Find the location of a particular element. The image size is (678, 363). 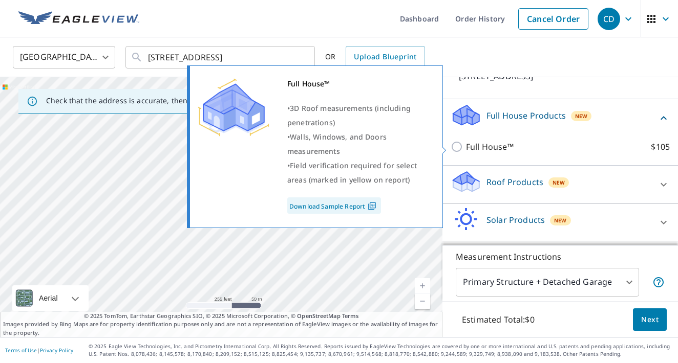

a: Terms of Use is located at coordinates (21, 351).